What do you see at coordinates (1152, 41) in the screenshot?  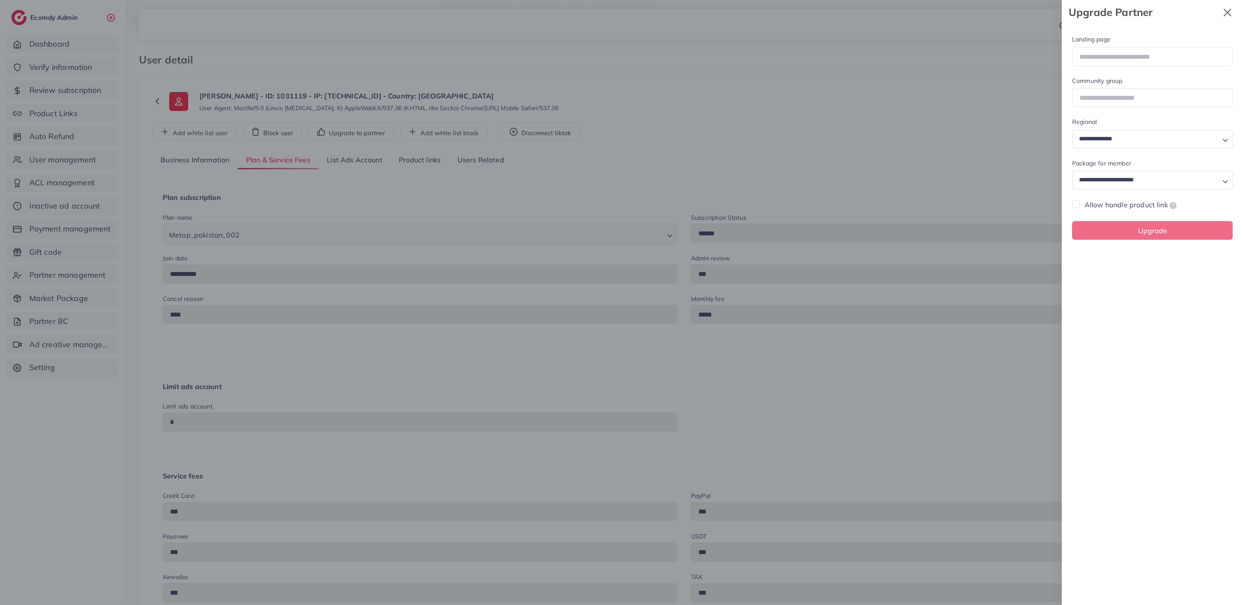 I see `legend: Landing page` at bounding box center [1152, 41].